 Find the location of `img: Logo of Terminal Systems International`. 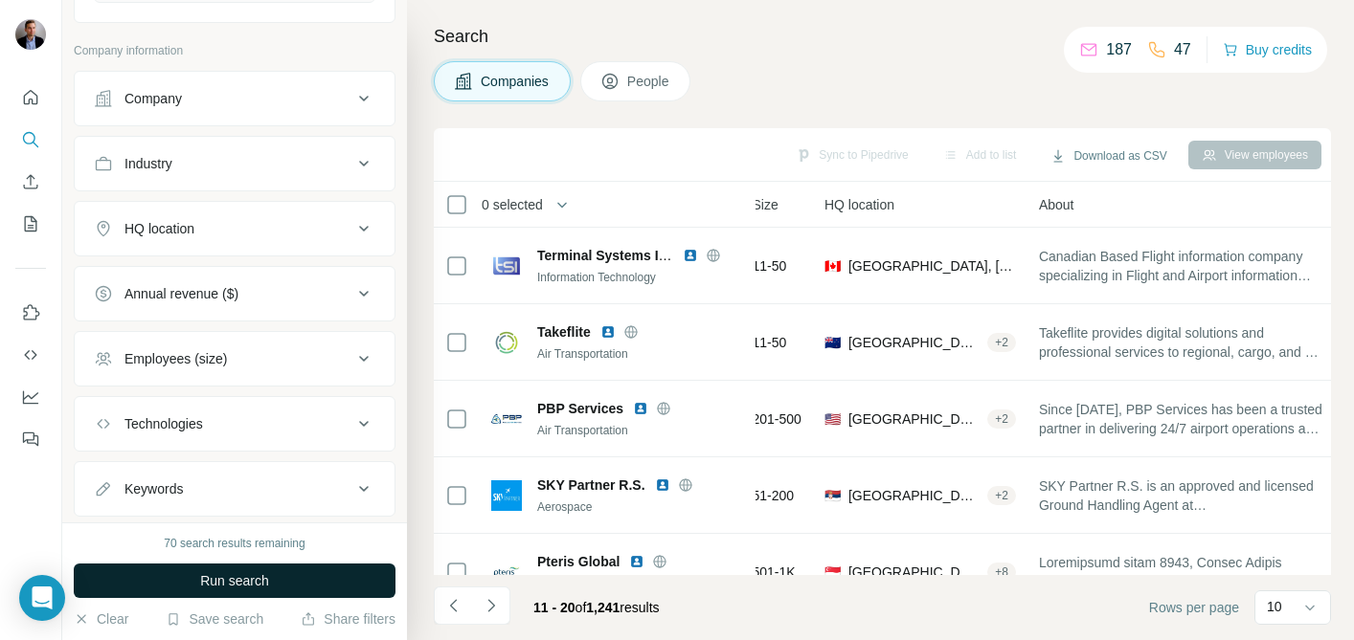

img: Logo of Terminal Systems International is located at coordinates (506, 266).